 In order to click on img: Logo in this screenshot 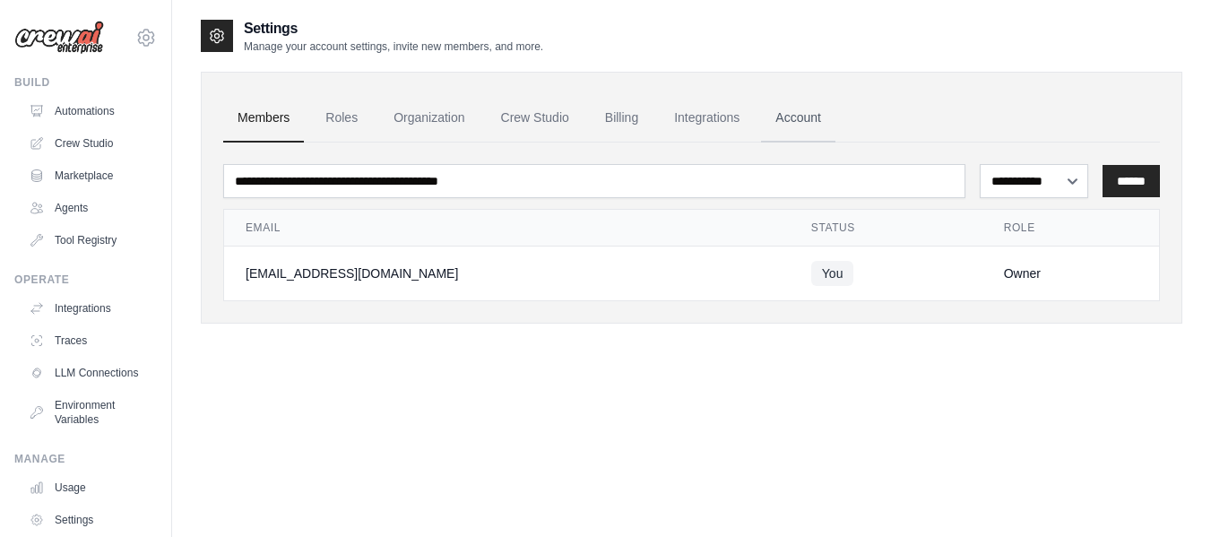, I will do `click(59, 38)`.